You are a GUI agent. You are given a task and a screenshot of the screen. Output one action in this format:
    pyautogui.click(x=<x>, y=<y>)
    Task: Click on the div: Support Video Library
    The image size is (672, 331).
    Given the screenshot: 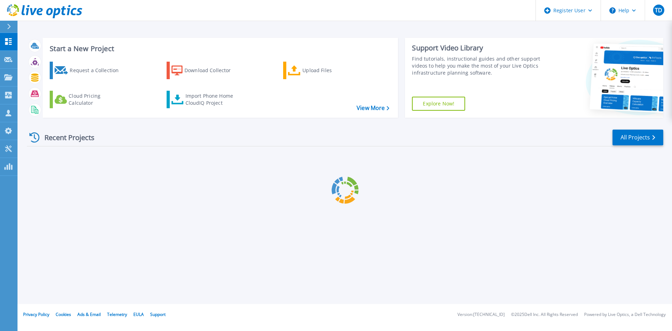 What is the action you would take?
    pyautogui.click(x=478, y=48)
    